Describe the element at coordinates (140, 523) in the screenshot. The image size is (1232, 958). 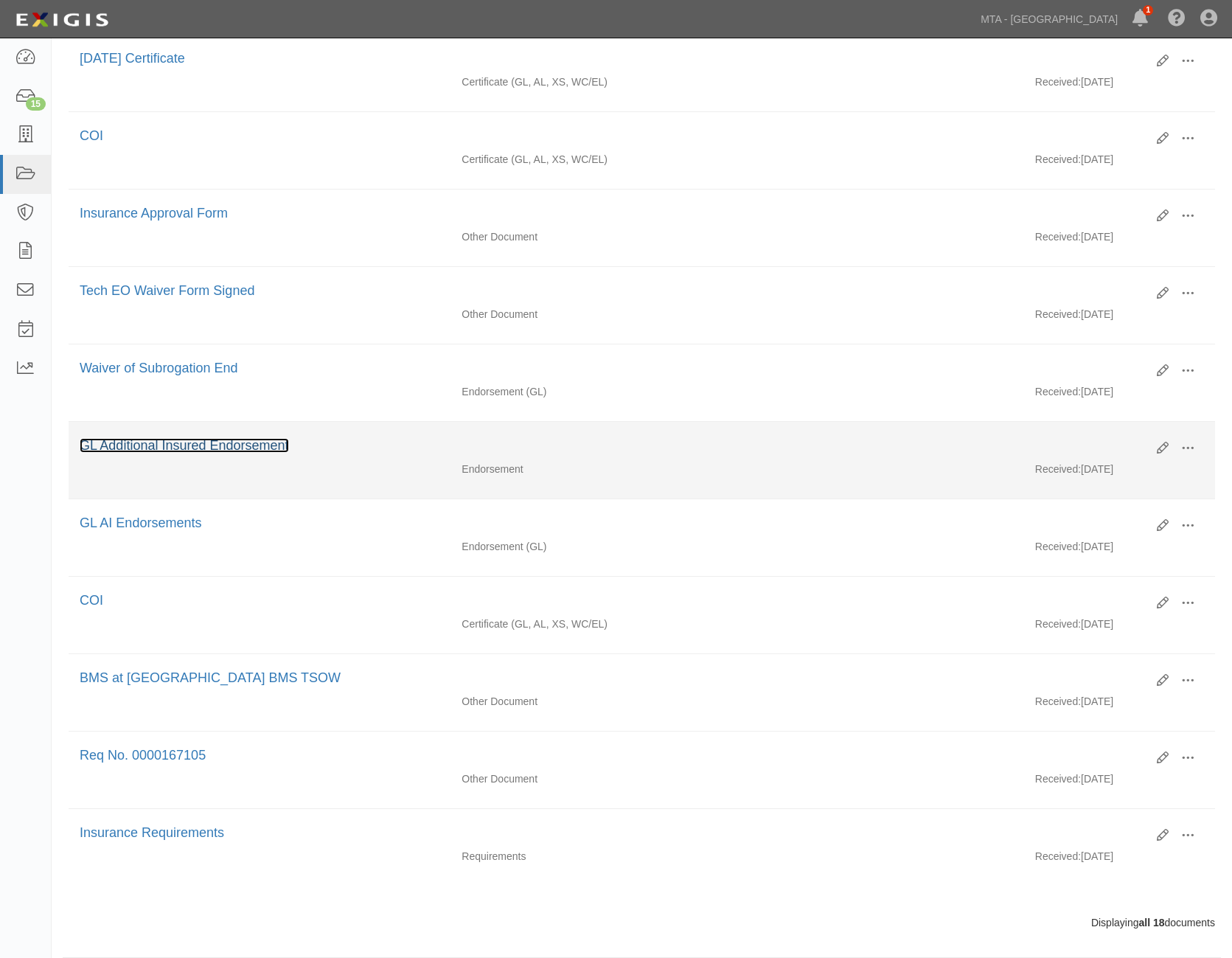
I see `a: GL AI Endorsements` at that location.